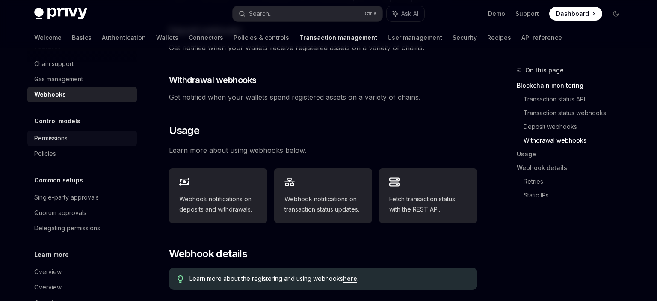 The width and height of the screenshot is (657, 301). What do you see at coordinates (51, 254) in the screenshot?
I see `h5: Learn more` at bounding box center [51, 254].